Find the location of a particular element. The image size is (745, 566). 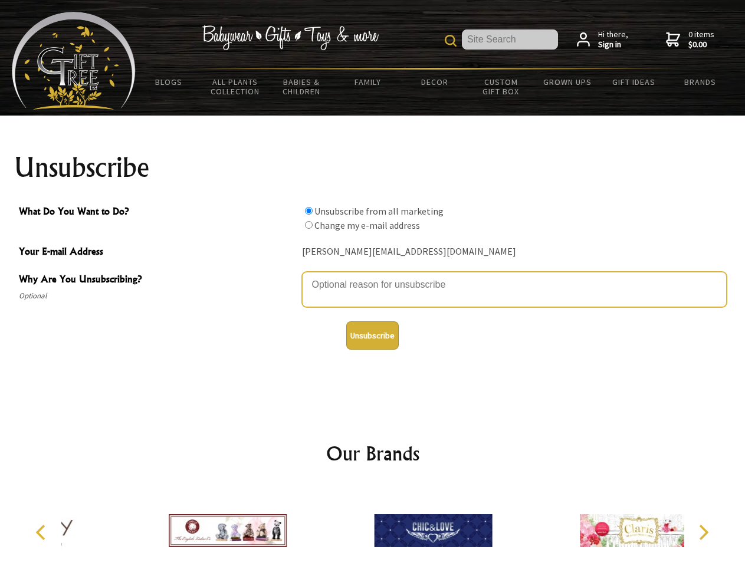

button: Unsubscribe is located at coordinates (372, 336).